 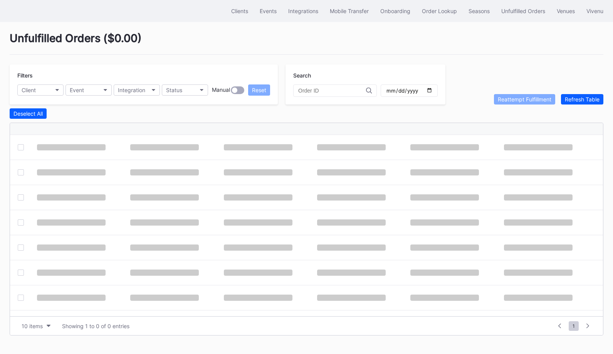 I want to click on div: Order Lookup, so click(x=439, y=11).